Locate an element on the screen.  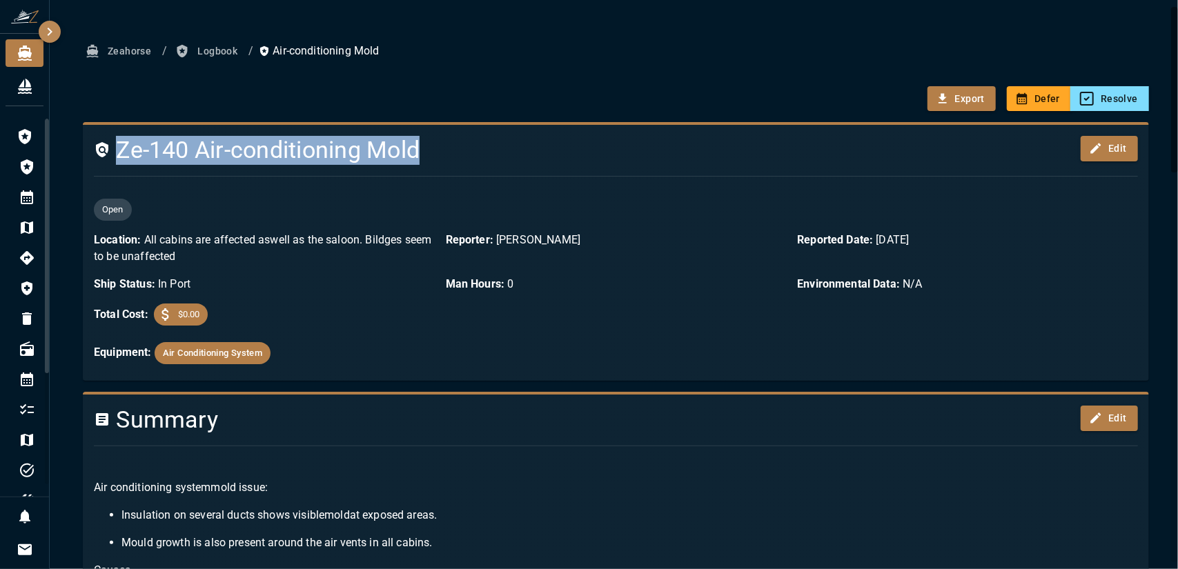
p: Air-conditioning Mold is located at coordinates (319, 51).